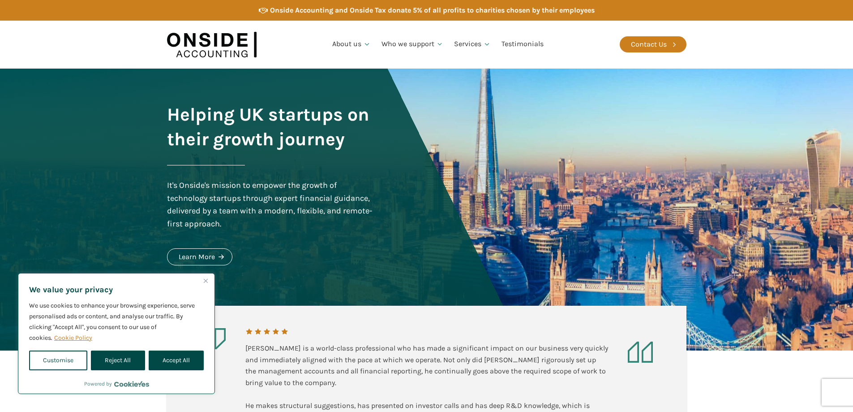  Describe the element at coordinates (116, 333) in the screenshot. I see `div: We value your privacy` at that location.